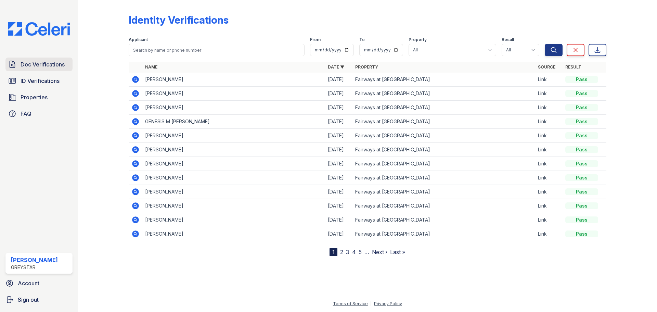 The height and width of the screenshot is (312, 657). Describe the element at coordinates (217, 50) in the screenshot. I see `input: Search by name or phone number` at that location.